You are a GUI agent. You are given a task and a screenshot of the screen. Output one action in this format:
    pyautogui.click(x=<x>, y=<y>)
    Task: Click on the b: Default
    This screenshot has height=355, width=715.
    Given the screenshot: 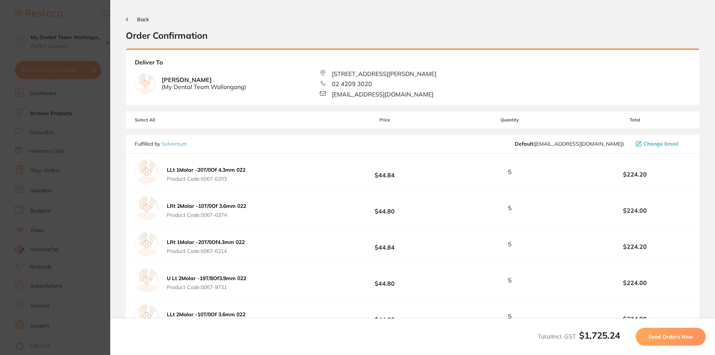 What is the action you would take?
    pyautogui.click(x=524, y=144)
    